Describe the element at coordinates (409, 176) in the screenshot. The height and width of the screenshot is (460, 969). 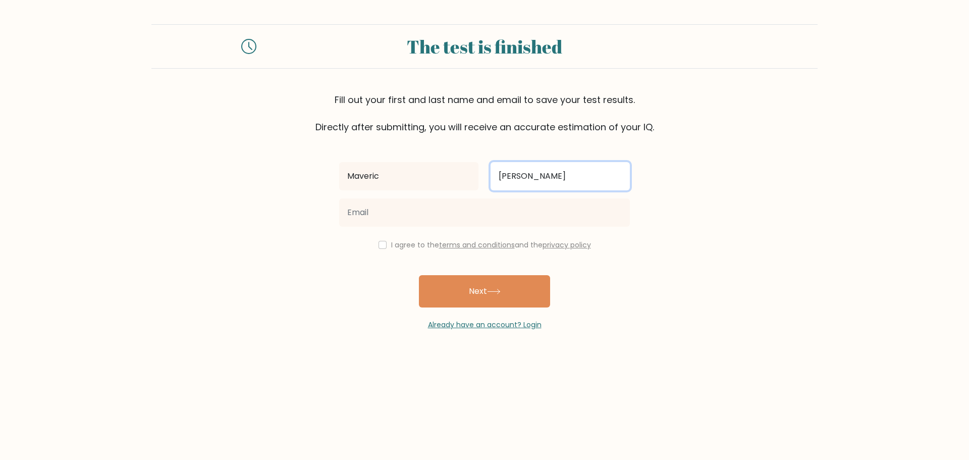
I see `input: First name` at that location.